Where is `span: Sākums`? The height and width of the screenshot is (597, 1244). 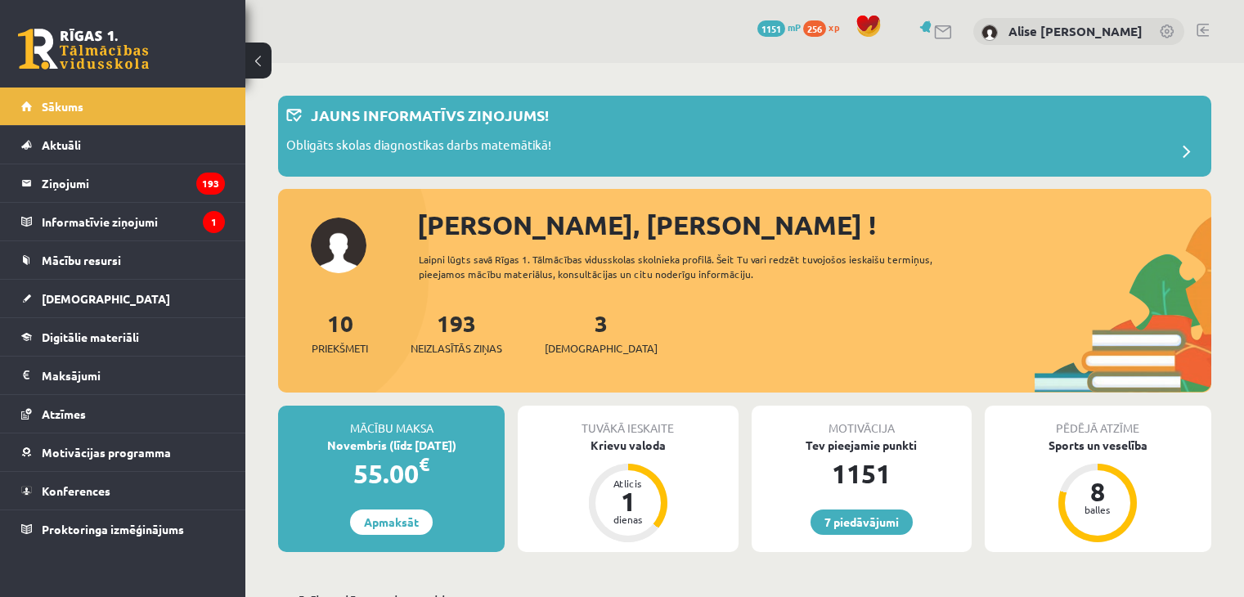
span: Sākums is located at coordinates (62, 106).